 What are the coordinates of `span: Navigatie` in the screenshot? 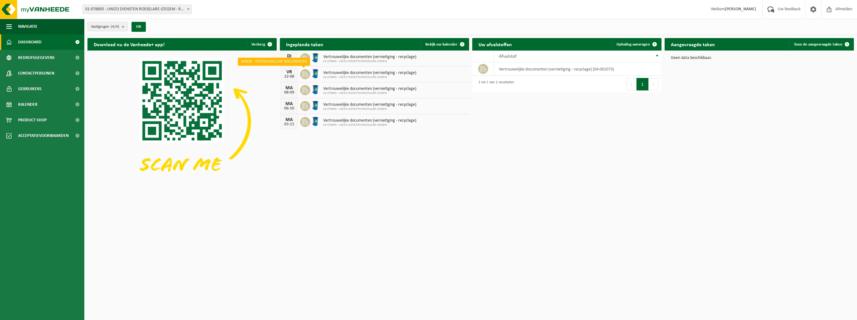 It's located at (28, 27).